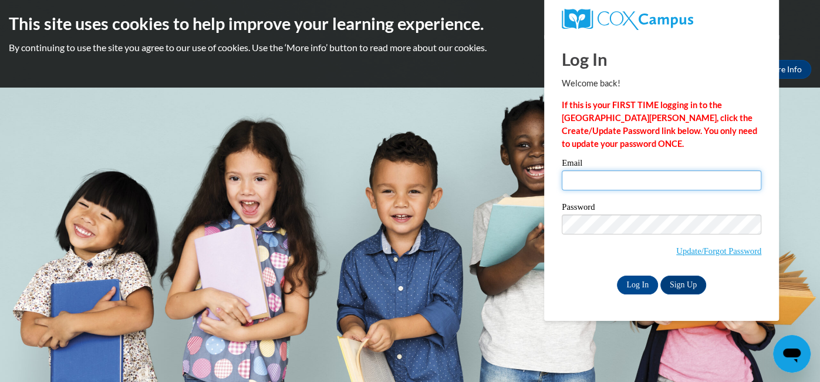  I want to click on h1: Log In, so click(662, 59).